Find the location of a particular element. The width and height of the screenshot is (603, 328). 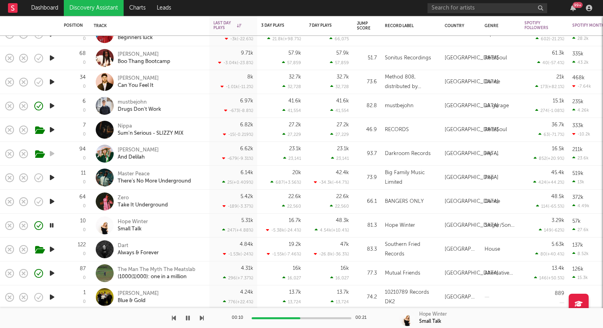

div: Zero is located at coordinates (143, 198).